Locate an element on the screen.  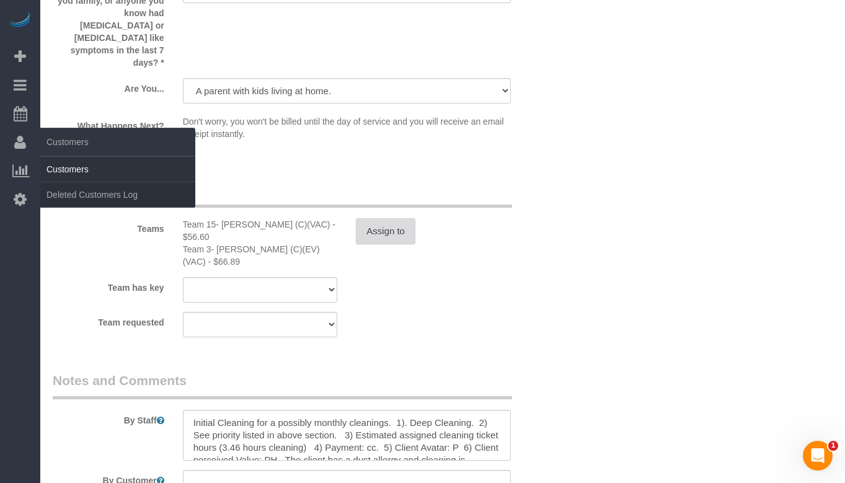
button: Assign to is located at coordinates (386, 231).